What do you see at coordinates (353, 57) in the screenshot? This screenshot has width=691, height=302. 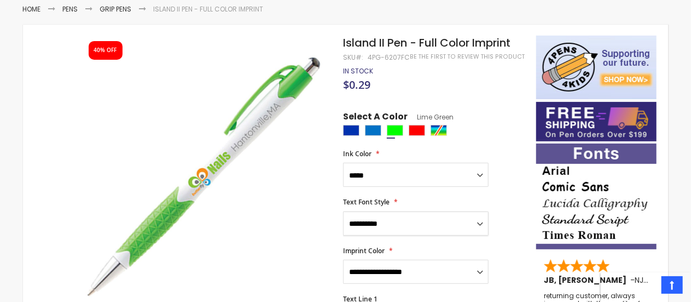 I see `strong: SKU` at bounding box center [353, 57].